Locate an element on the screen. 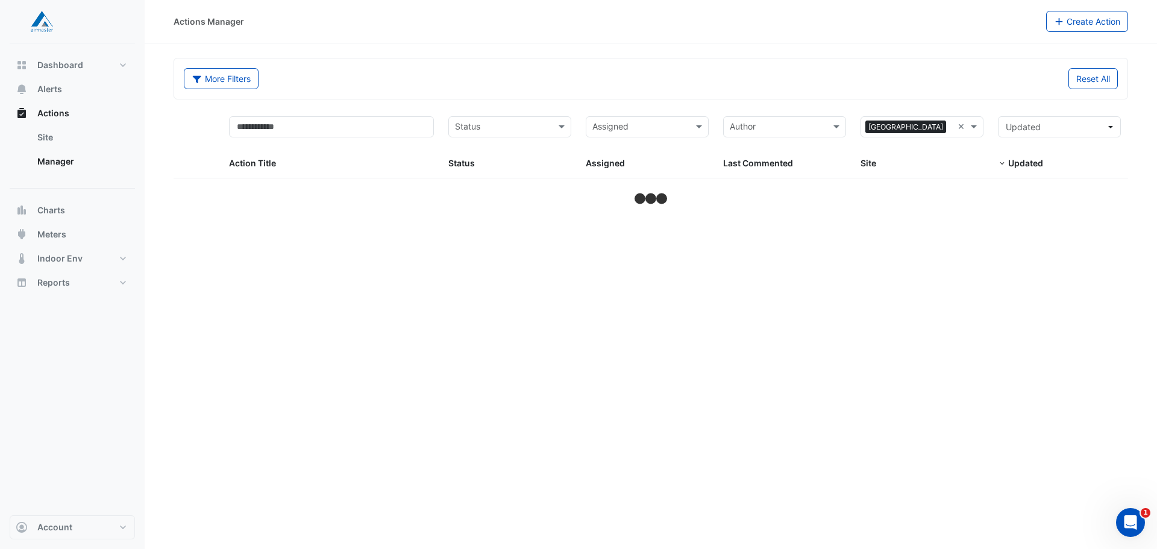  app-icon: Reports is located at coordinates (22, 283).